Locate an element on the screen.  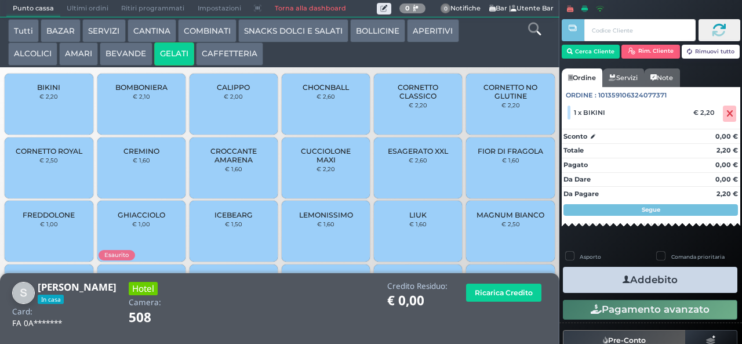
button: BOLLICINE is located at coordinates (377, 31).